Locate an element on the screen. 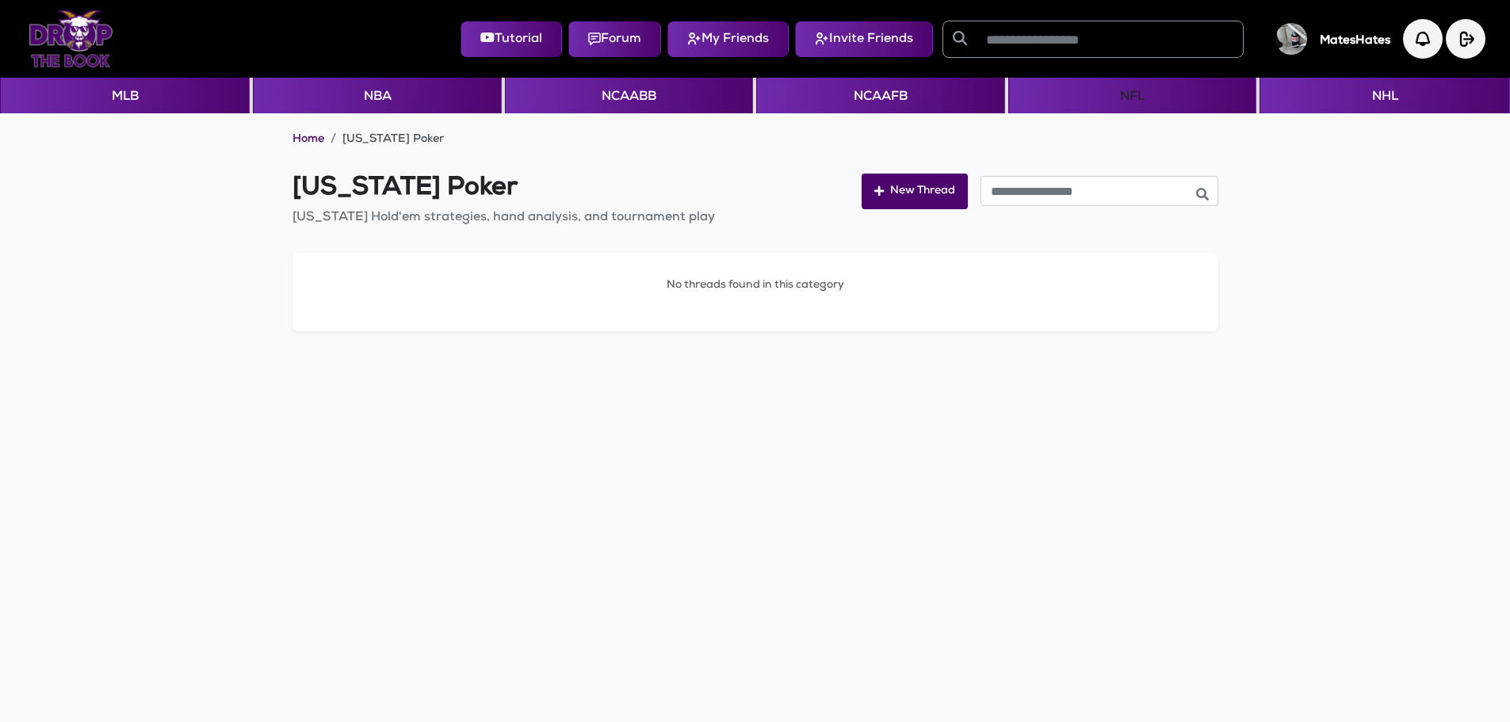 This screenshot has height=722, width=1510. img: User is located at coordinates (1292, 39).